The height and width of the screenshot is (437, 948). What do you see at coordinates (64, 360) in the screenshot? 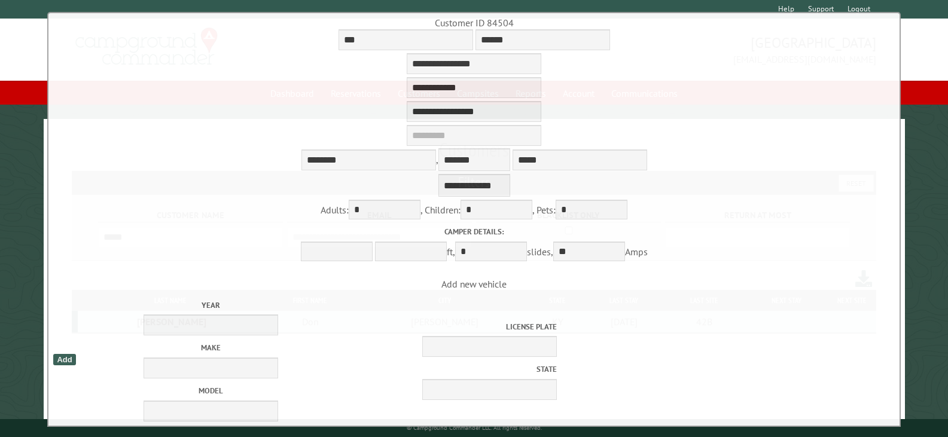
I see `div: Add` at bounding box center [64, 360].